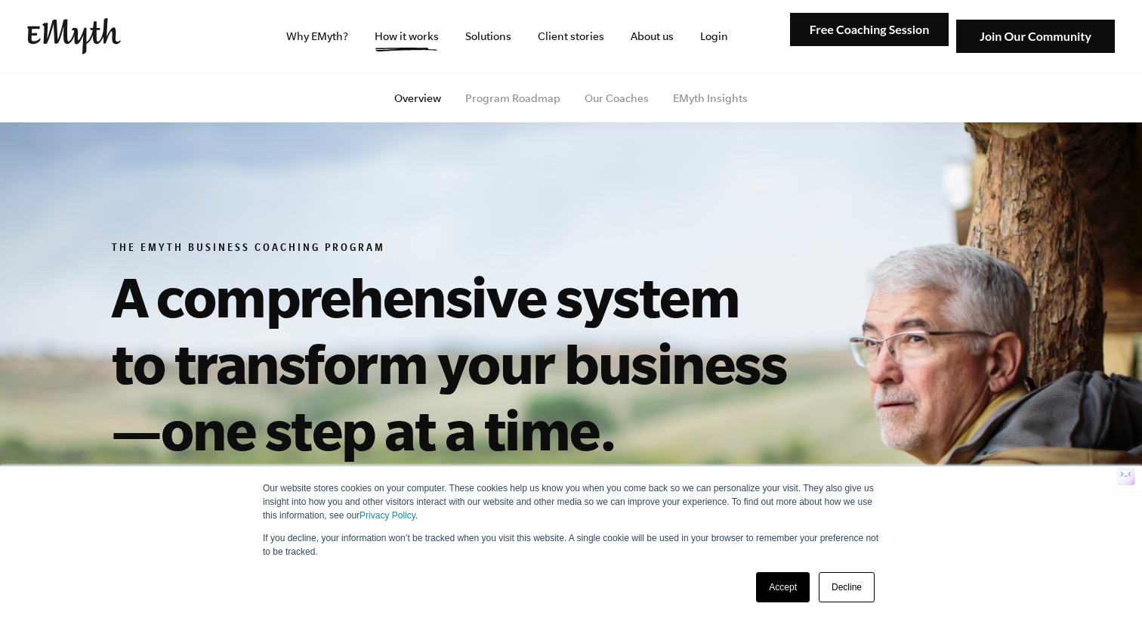 This screenshot has width=1142, height=622. What do you see at coordinates (571, 502) in the screenshot?
I see `p: Our website stores cookies on your computer. These cookies help us know you when you come back so...` at bounding box center [571, 502].